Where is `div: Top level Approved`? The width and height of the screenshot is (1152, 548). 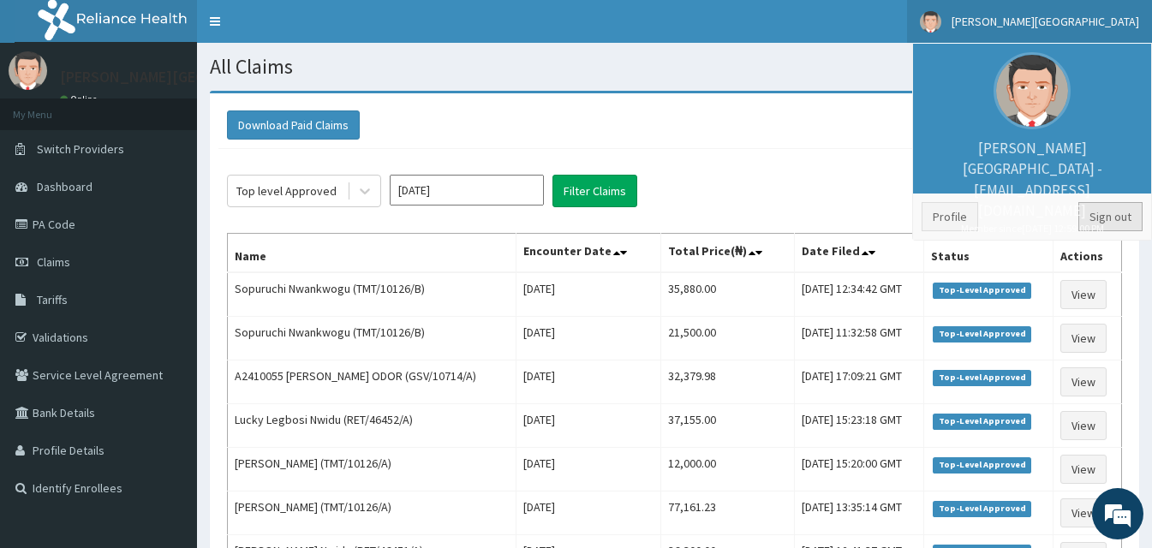 div: Top level Approved is located at coordinates (286, 191).